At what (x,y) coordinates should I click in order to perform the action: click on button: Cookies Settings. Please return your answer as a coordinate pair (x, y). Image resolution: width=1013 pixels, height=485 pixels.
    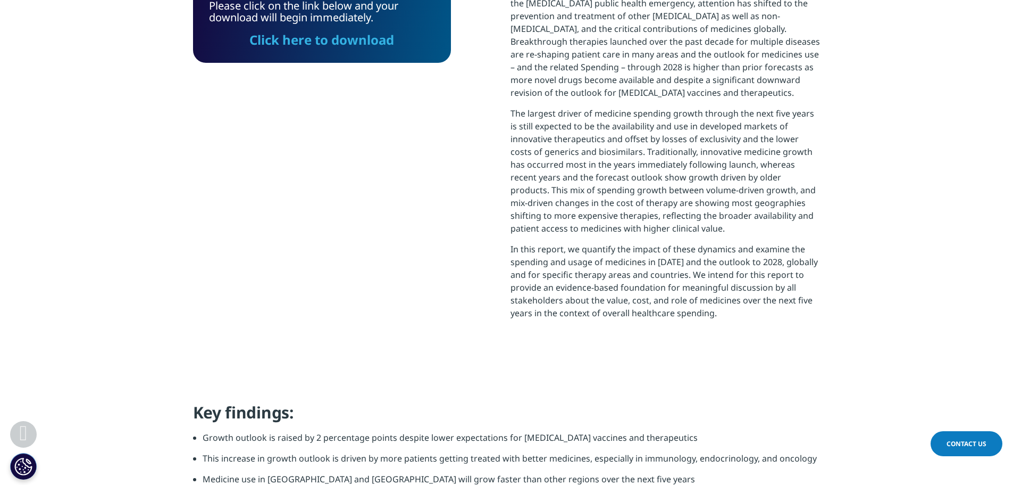
    Looking at the image, I should click on (23, 466).